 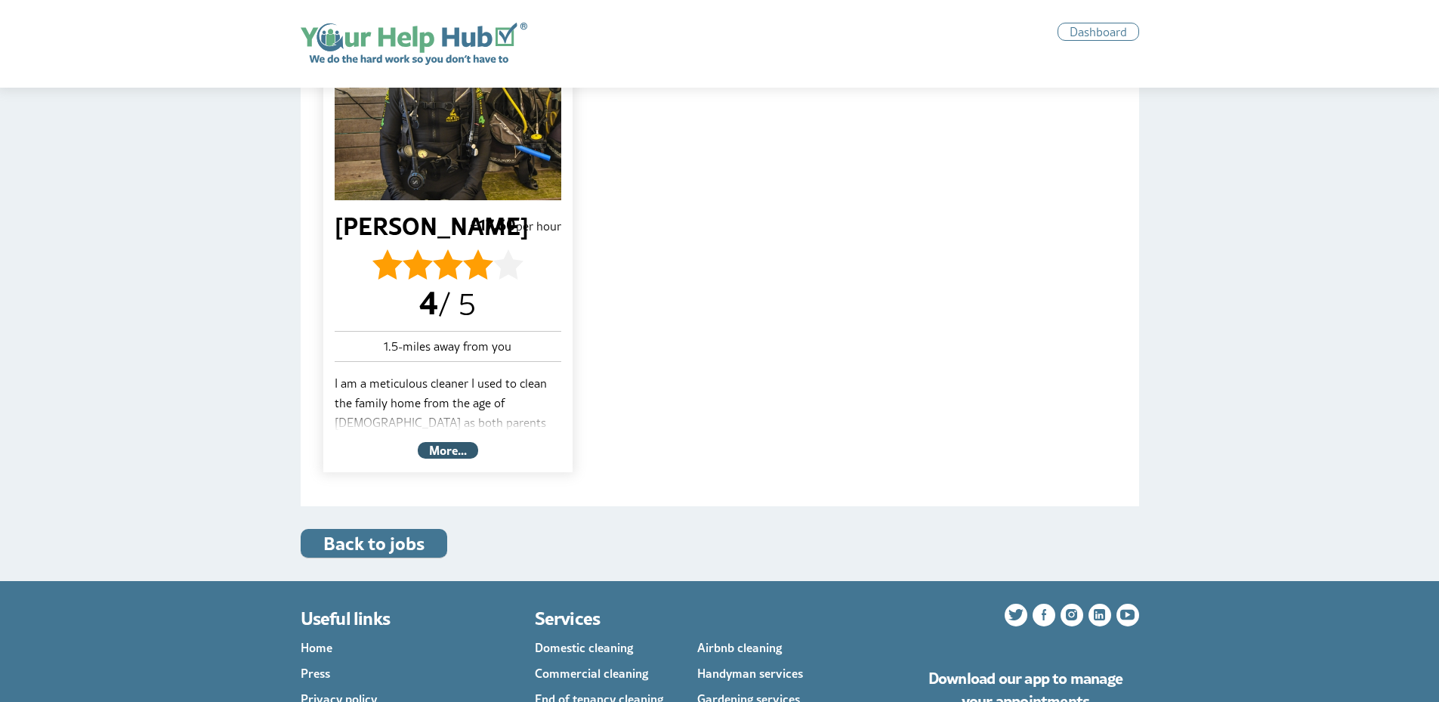 What do you see at coordinates (750, 672) in the screenshot?
I see `a: Handyman services` at bounding box center [750, 672].